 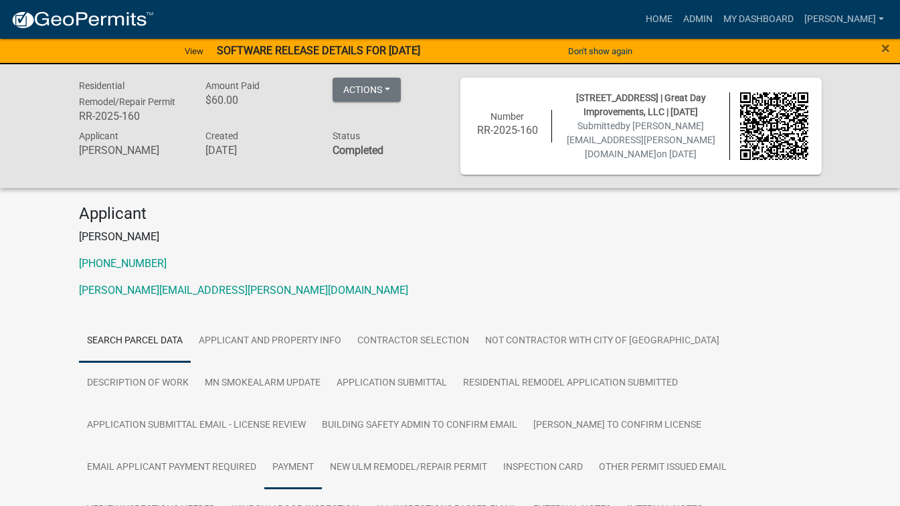 What do you see at coordinates (450, 213) in the screenshot?
I see `h4: Applicant` at bounding box center [450, 213].